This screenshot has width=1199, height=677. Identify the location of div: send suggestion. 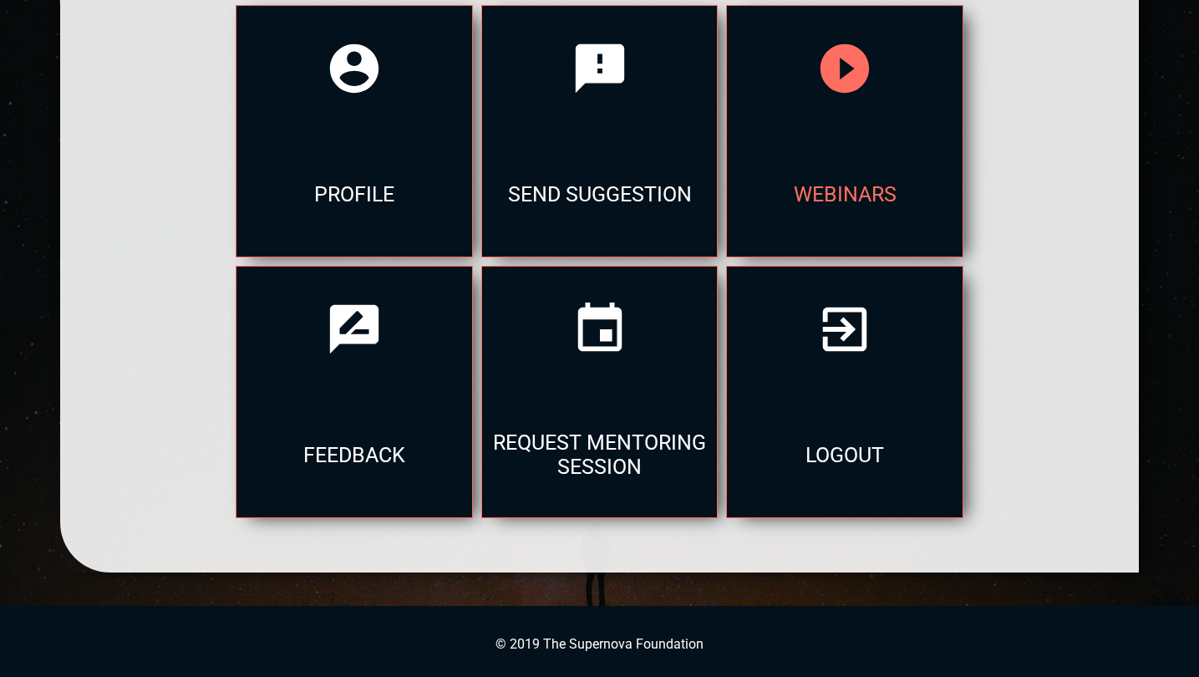
(600, 194).